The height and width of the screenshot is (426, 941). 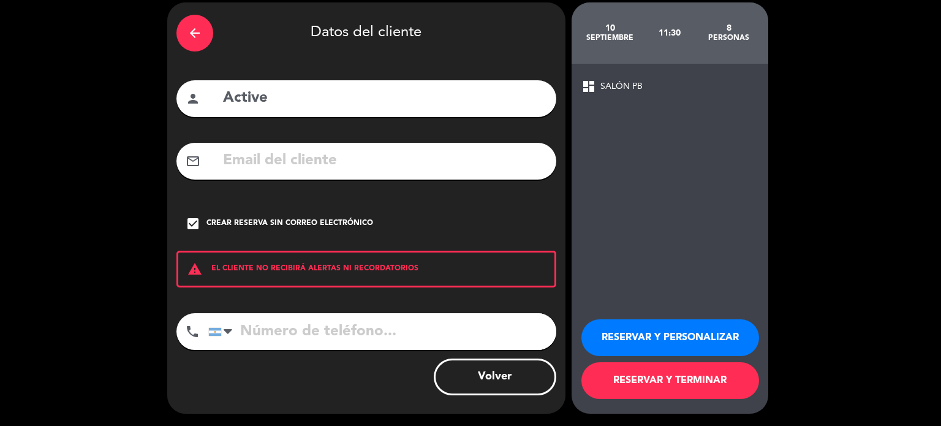 What do you see at coordinates (290, 224) in the screenshot?
I see `div: Crear reserva sin correo electrónico` at bounding box center [290, 224].